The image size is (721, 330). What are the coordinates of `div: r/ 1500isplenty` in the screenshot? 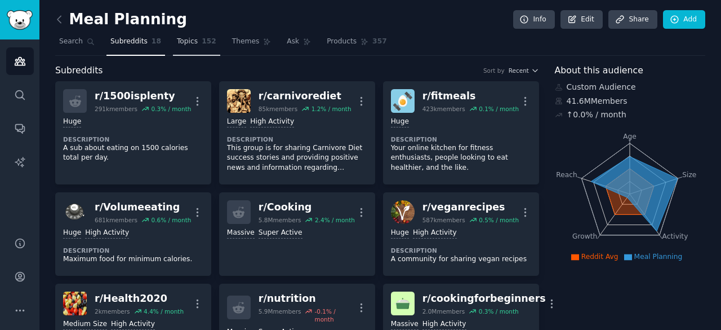 It's located at (143, 96).